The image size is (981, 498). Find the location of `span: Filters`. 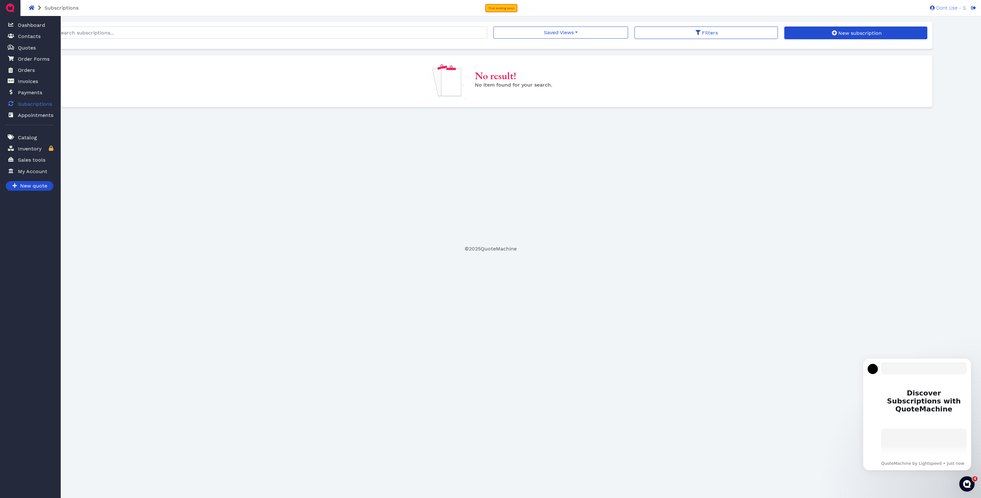

span: Filters is located at coordinates (709, 33).